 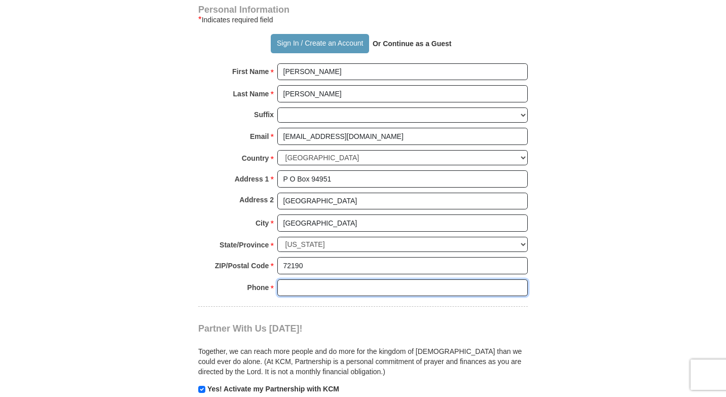 What do you see at coordinates (256, 158) in the screenshot?
I see `strong: Country` at bounding box center [256, 158].